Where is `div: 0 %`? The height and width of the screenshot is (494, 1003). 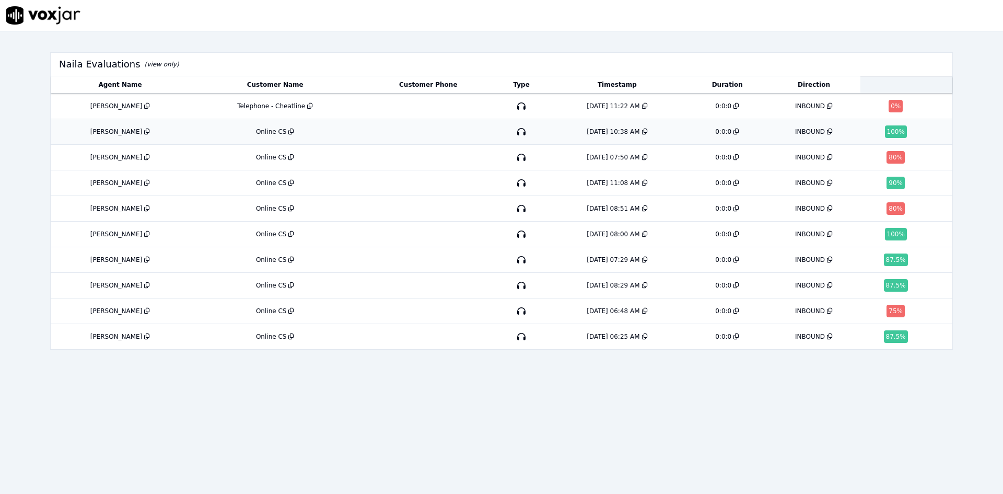 div: 0 % is located at coordinates (895, 106).